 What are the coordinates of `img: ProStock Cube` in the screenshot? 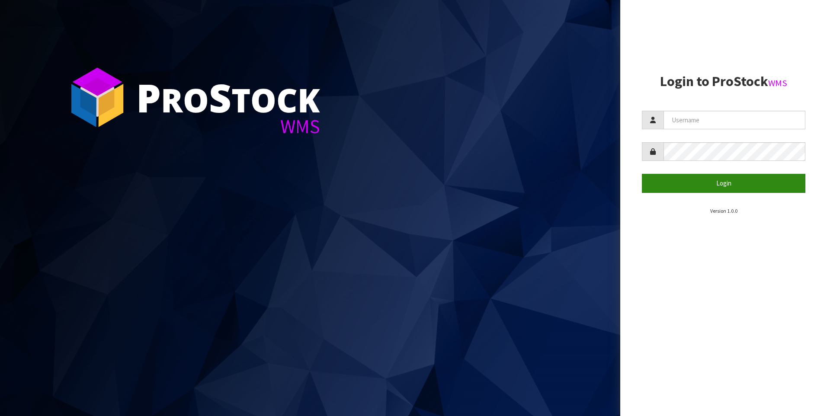 It's located at (97, 97).